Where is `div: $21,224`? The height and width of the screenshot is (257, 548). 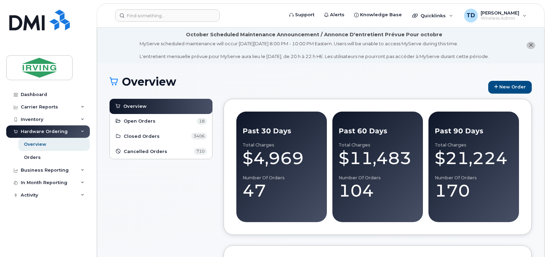
div: $21,224 is located at coordinates (474, 158).